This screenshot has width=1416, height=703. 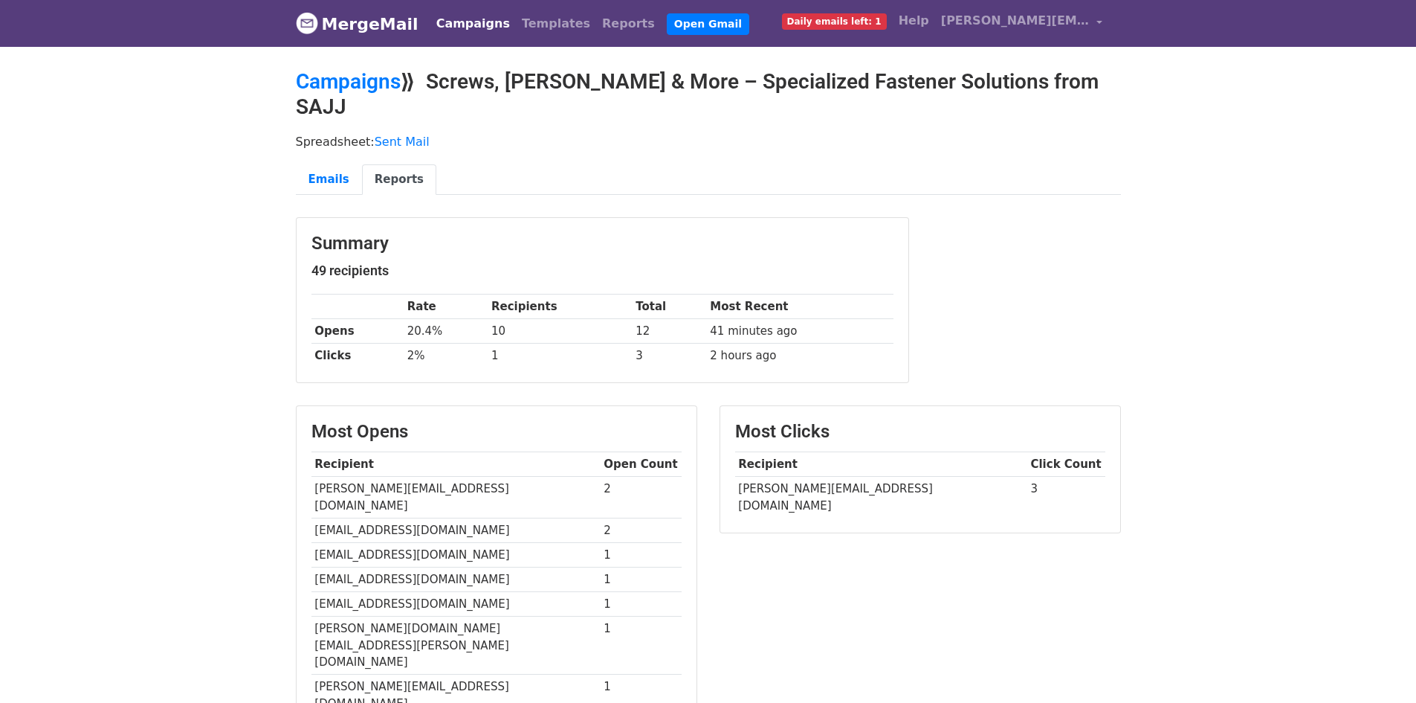 I want to click on a: Daily emails left: 1, so click(x=834, y=21).